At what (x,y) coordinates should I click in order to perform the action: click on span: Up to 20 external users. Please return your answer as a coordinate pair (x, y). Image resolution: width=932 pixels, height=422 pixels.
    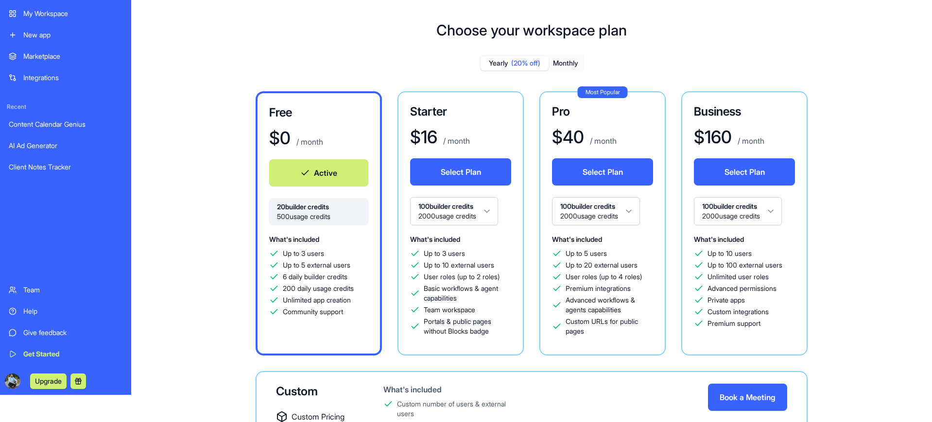
    Looking at the image, I should click on (602, 265).